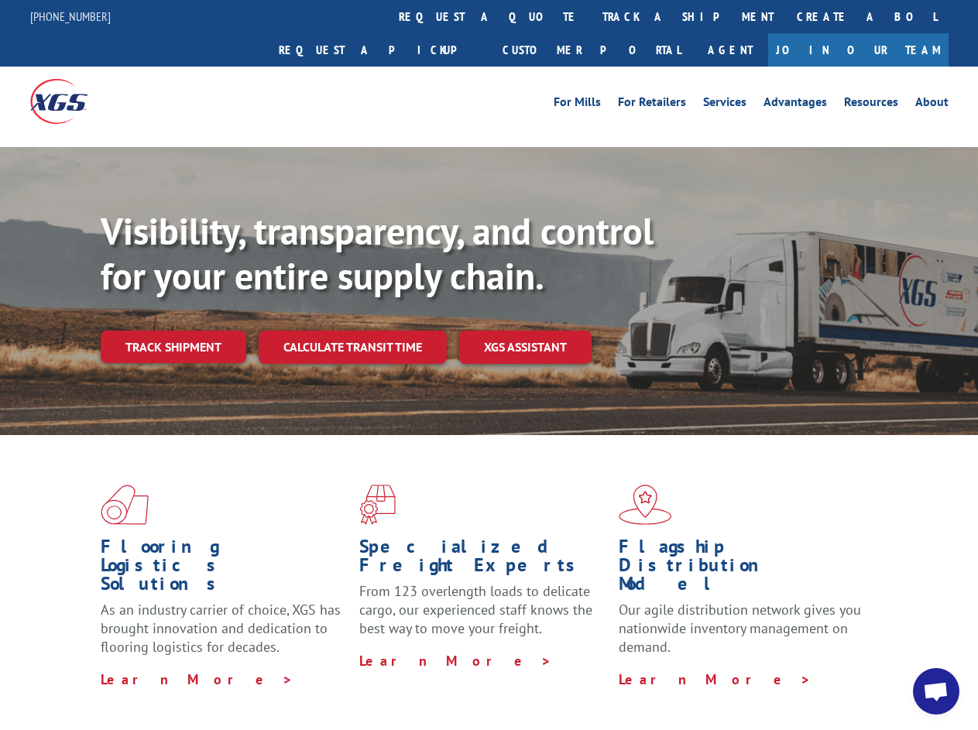  Describe the element at coordinates (379, 50) in the screenshot. I see `a: Request a pickup` at that location.